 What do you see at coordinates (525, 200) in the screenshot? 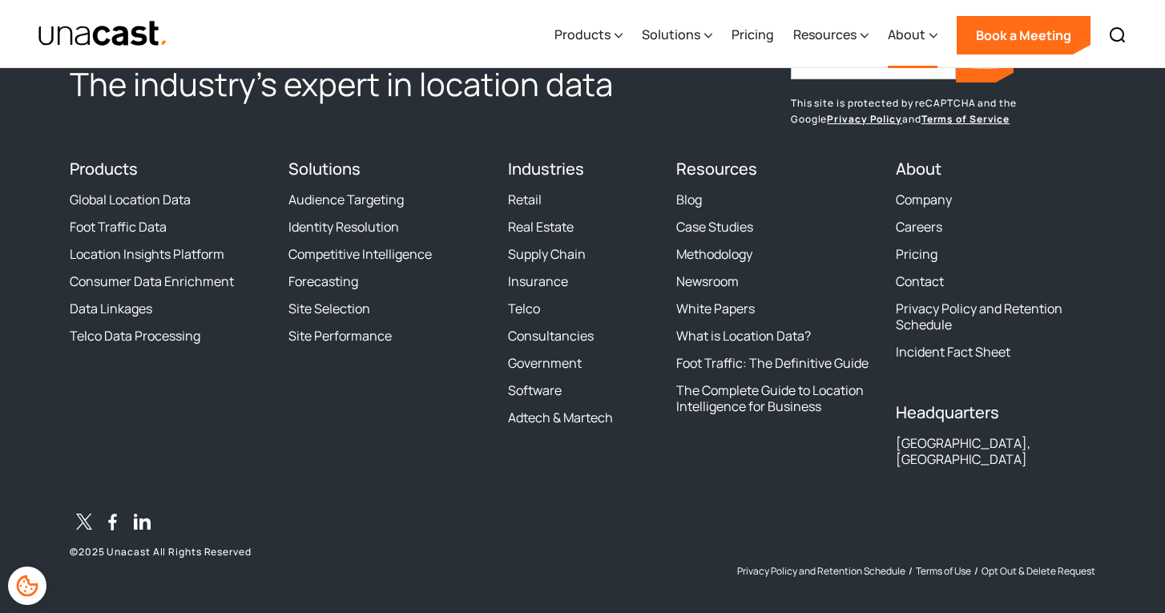
I see `a: Retail` at bounding box center [525, 200].